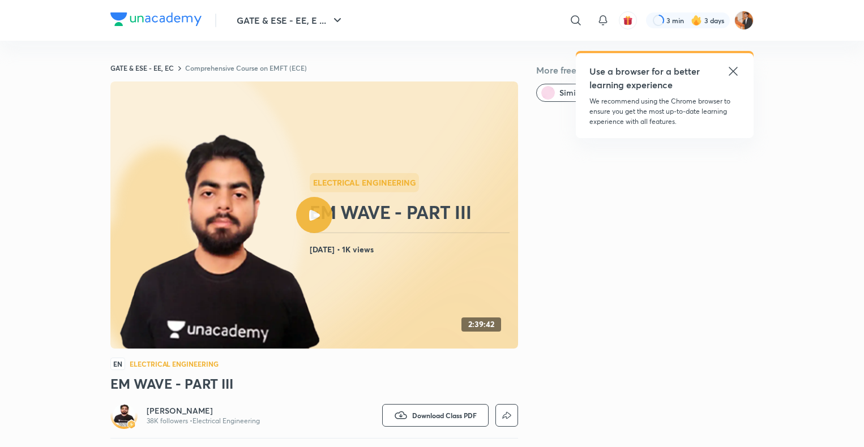 The width and height of the screenshot is (864, 447). What do you see at coordinates (131, 425) in the screenshot?
I see `img: badge` at bounding box center [131, 425].